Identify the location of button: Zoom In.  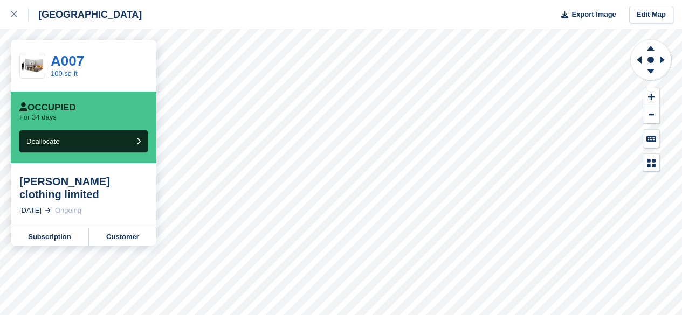
(651, 97).